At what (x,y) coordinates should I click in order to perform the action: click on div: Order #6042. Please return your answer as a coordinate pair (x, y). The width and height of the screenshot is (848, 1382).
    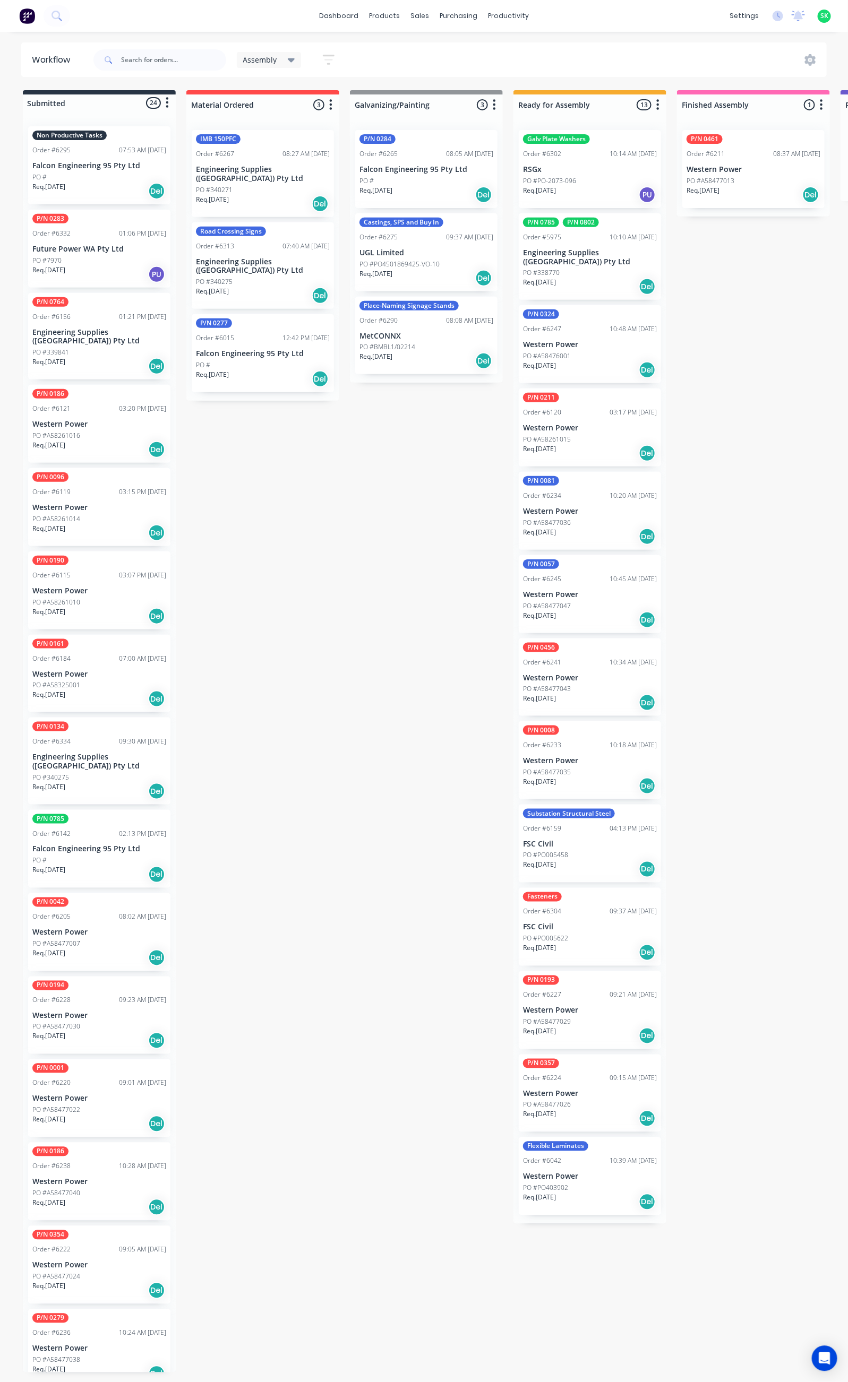
    Looking at the image, I should click on (542, 1161).